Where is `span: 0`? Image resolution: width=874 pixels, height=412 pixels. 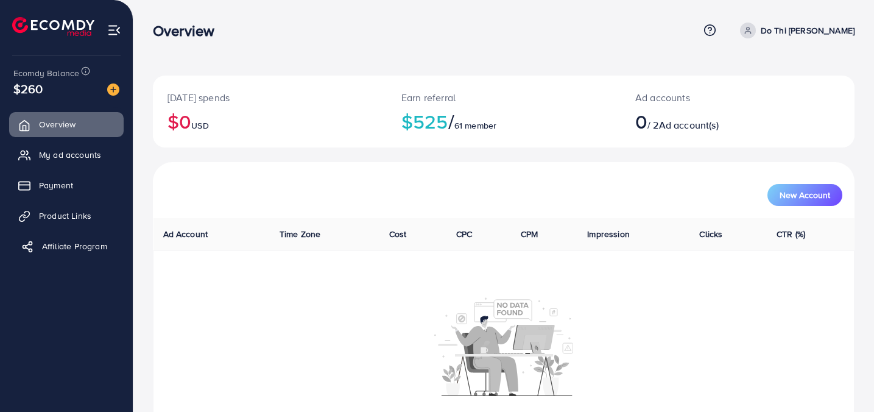
span: 0 is located at coordinates (641, 121).